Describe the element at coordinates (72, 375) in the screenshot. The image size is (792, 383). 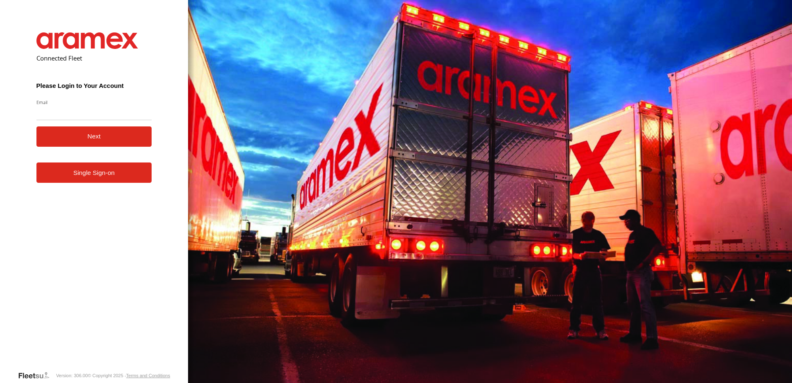
I see `div: Version: 306.00` at that location.